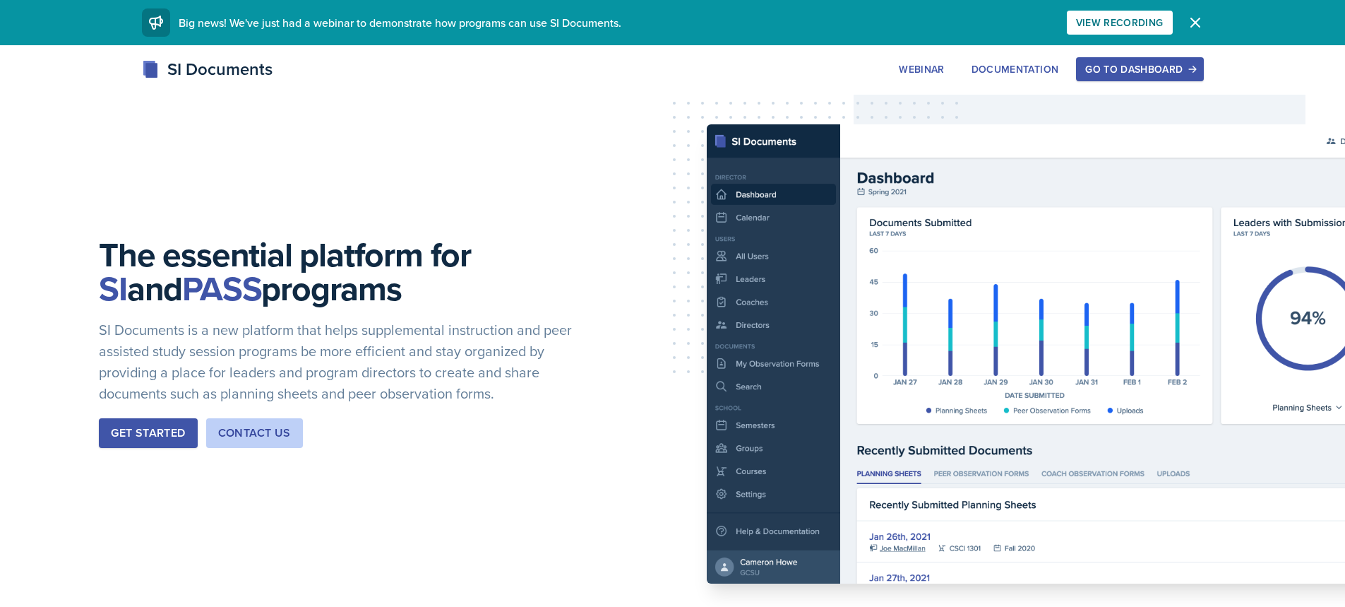 The image size is (1345, 607). I want to click on div: Get Started, so click(148, 433).